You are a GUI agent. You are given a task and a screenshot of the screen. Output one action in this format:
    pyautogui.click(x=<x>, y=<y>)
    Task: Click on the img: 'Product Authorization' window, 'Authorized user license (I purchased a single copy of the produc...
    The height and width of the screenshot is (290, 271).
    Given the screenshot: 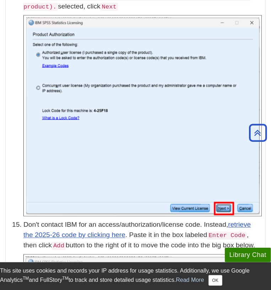 What is the action you would take?
    pyautogui.click(x=142, y=116)
    